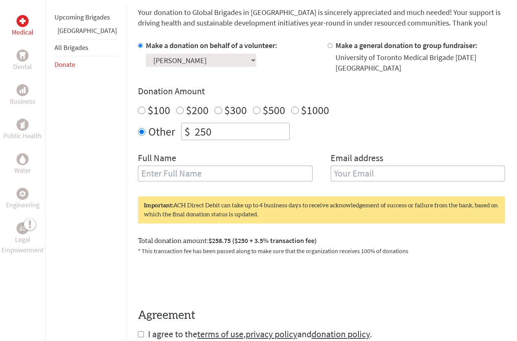  Describe the element at coordinates (23, 228) in the screenshot. I see `img: Legal Empowerment` at that location.